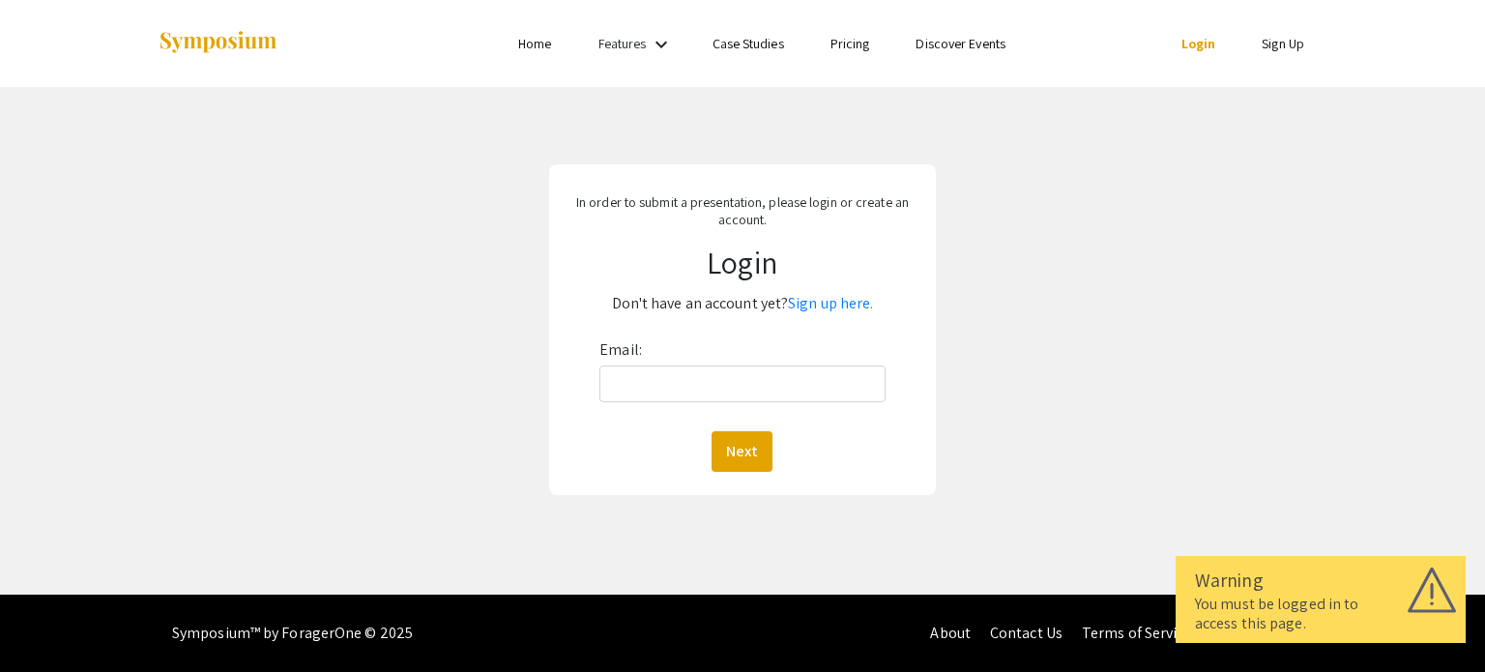  Describe the element at coordinates (951, 632) in the screenshot. I see `a: About` at that location.